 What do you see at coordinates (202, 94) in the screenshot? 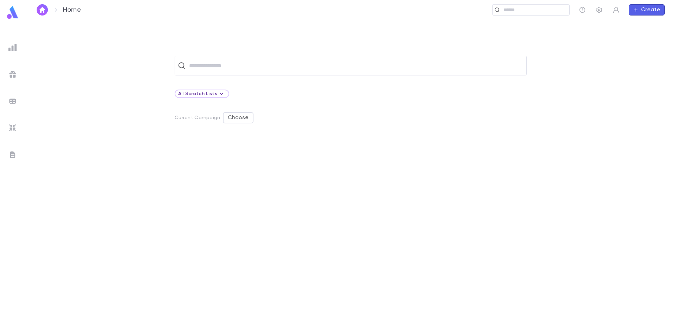
I see `div: All Scratch Lists` at bounding box center [202, 94].